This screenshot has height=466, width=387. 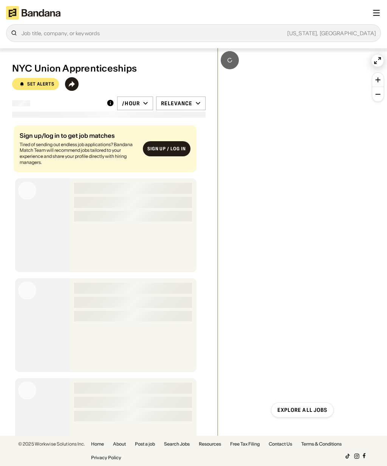 What do you see at coordinates (106, 457) in the screenshot?
I see `a: Privacy Policy` at bounding box center [106, 457].